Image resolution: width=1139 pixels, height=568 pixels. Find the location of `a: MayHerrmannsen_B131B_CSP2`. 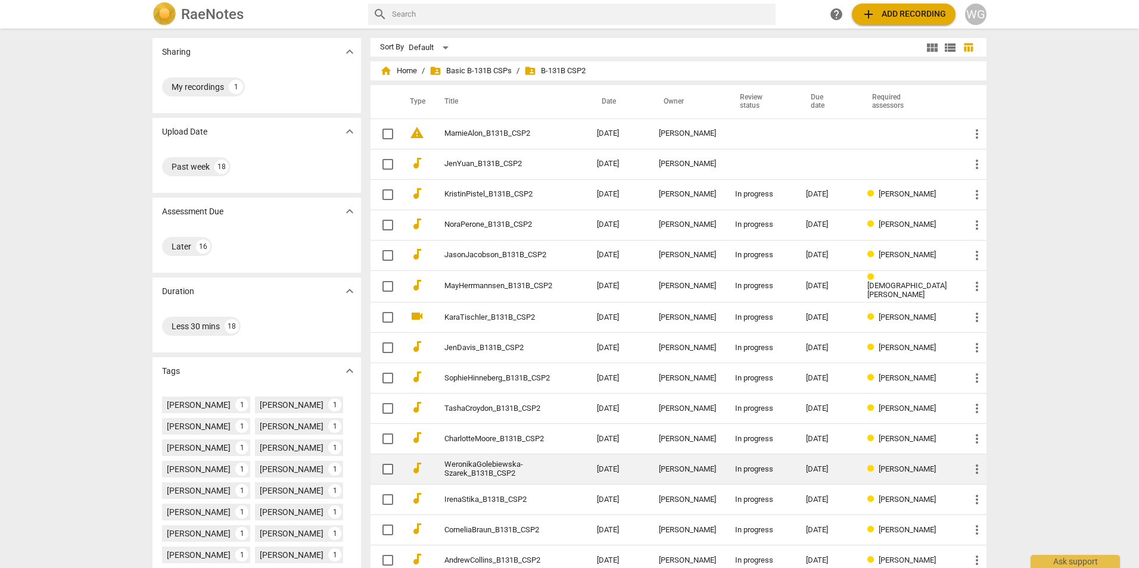

a: MayHerrmannsen_B131B_CSP2 is located at coordinates (499, 286).